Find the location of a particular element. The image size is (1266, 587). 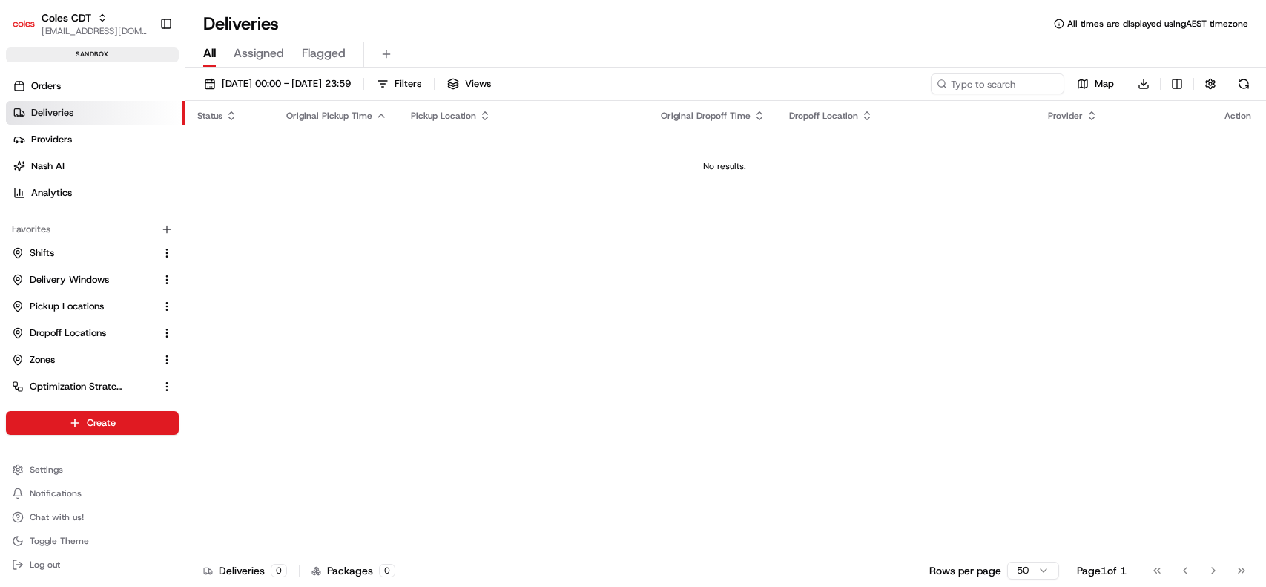

span: Nash AI is located at coordinates (47, 166).